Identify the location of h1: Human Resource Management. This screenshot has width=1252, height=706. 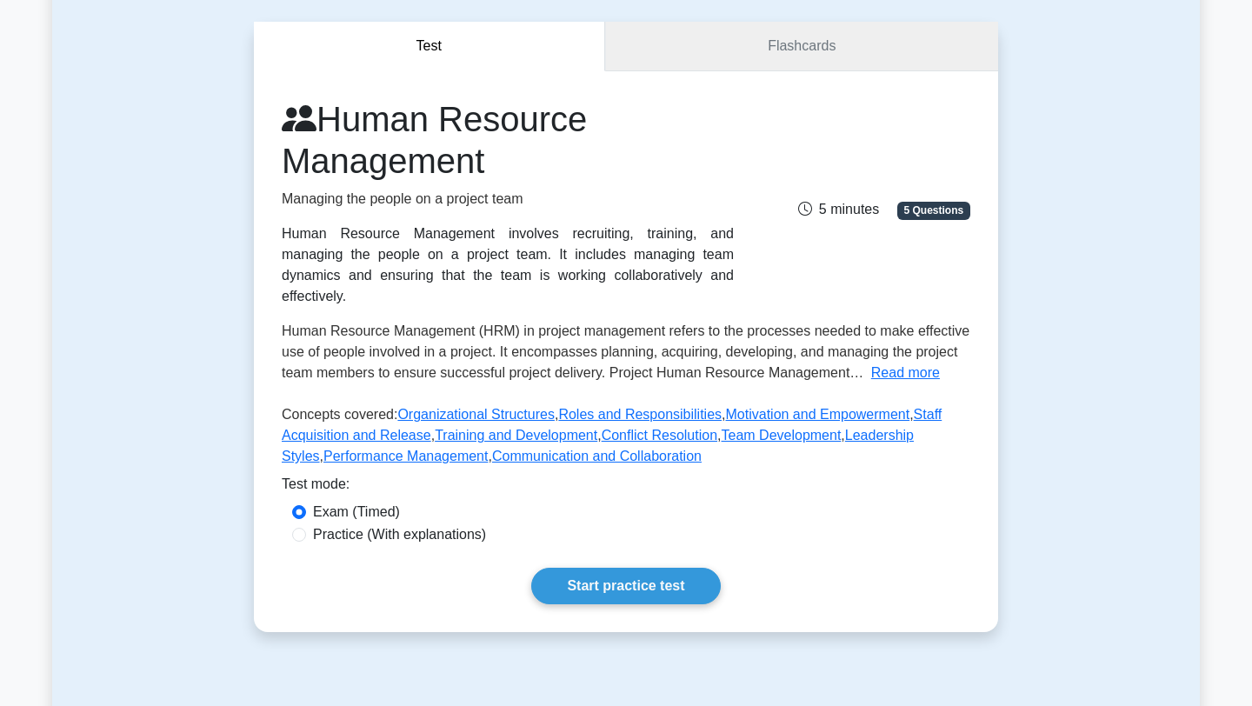
(508, 140).